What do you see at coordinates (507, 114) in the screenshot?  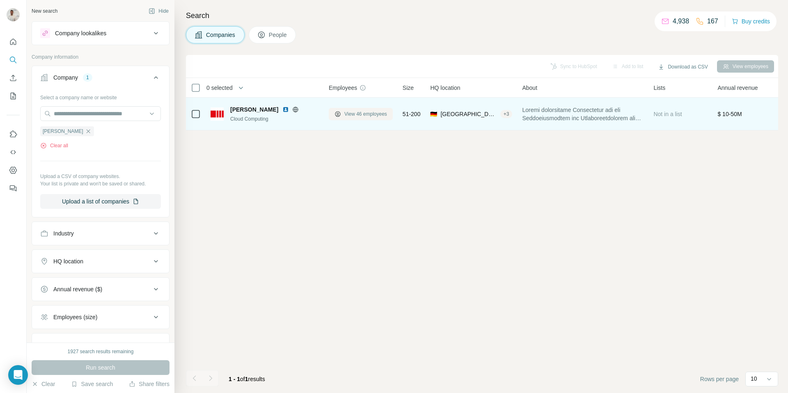 I see `div: + 3` at bounding box center [507, 114].